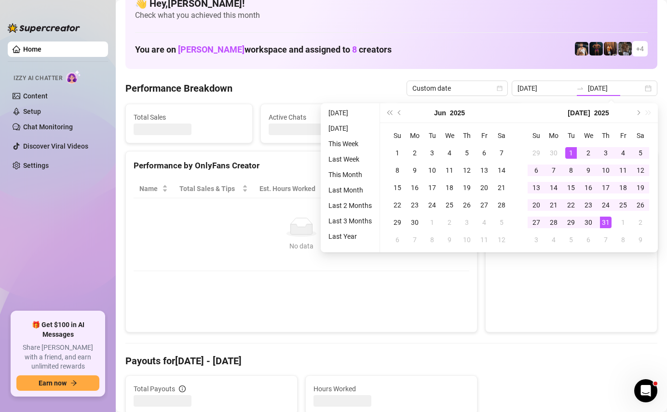  Describe the element at coordinates (625, 49) in the screenshot. I see `img: iceman_jb` at that location.